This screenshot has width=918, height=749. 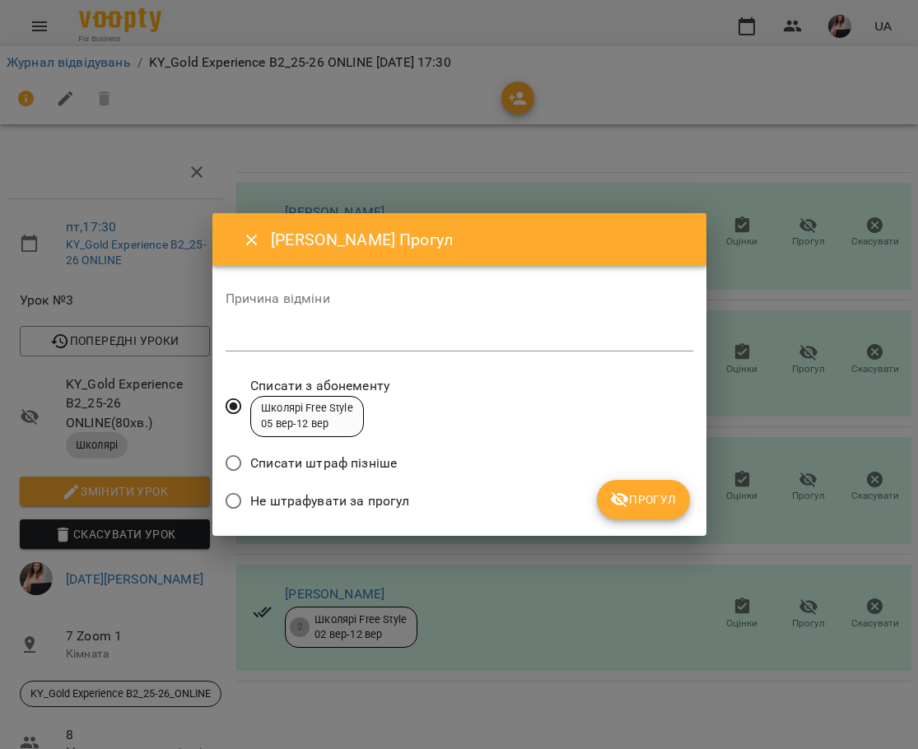 What do you see at coordinates (643, 499) in the screenshot?
I see `button: Прогул` at bounding box center [643, 499].